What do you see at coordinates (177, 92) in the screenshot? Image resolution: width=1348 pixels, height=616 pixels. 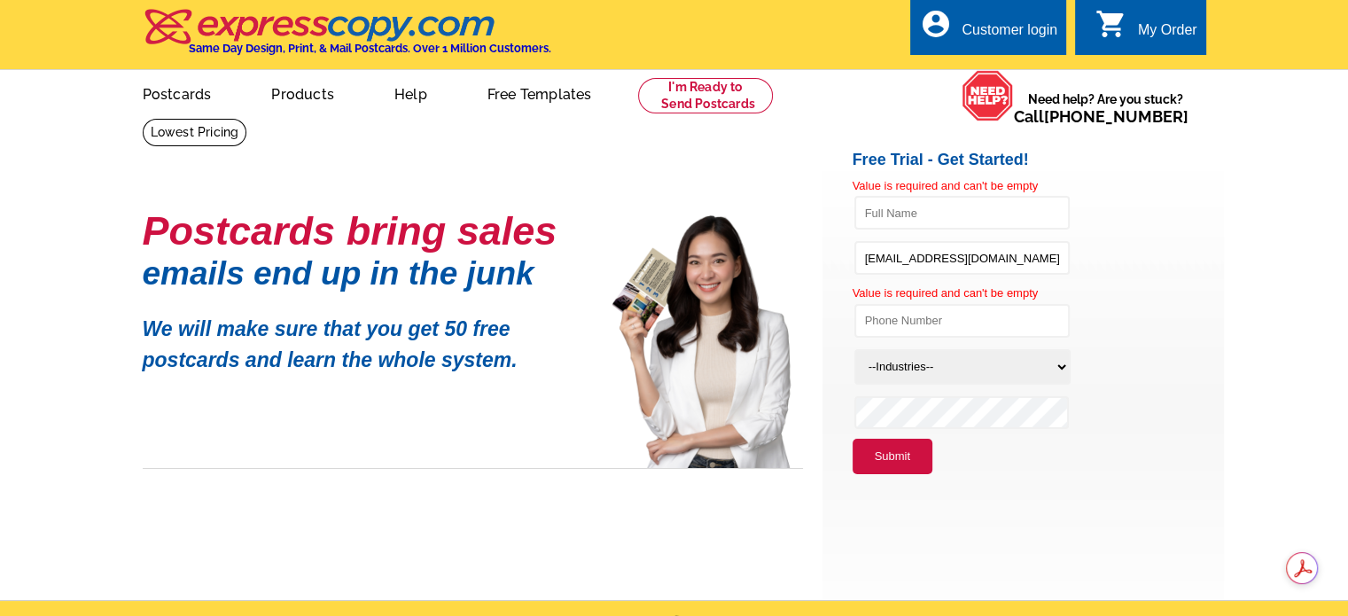 I see `a: Postcards` at bounding box center [177, 92].